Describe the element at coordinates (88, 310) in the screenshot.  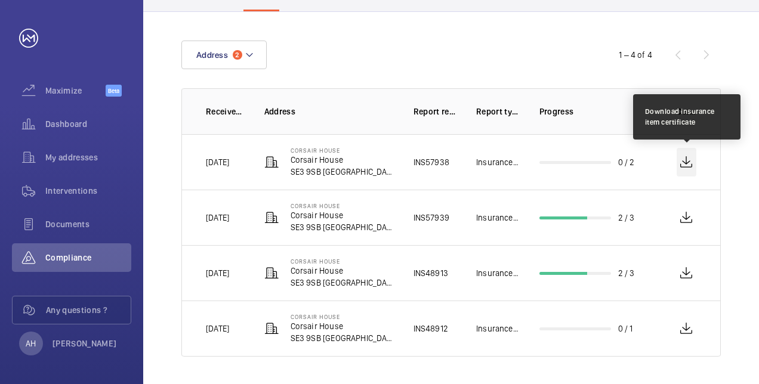
I see `span: Any questions ?` at that location.